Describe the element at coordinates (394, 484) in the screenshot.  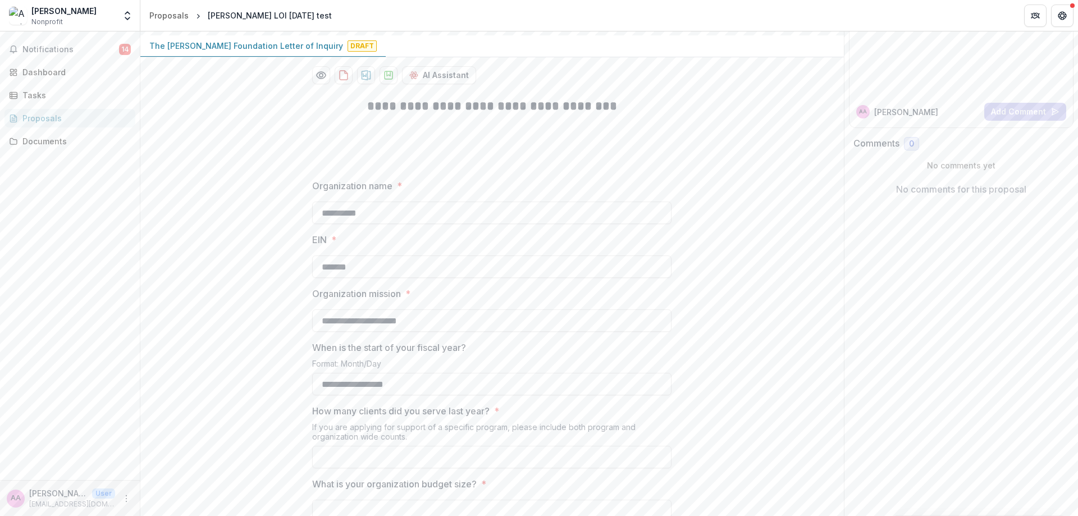
I see `p: What is your organization budget size?` at that location.